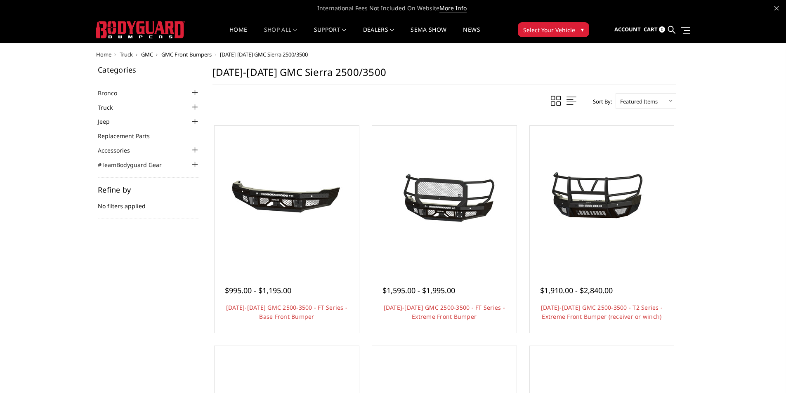  What do you see at coordinates (650, 29) in the screenshot?
I see `span: Cart` at bounding box center [650, 29].